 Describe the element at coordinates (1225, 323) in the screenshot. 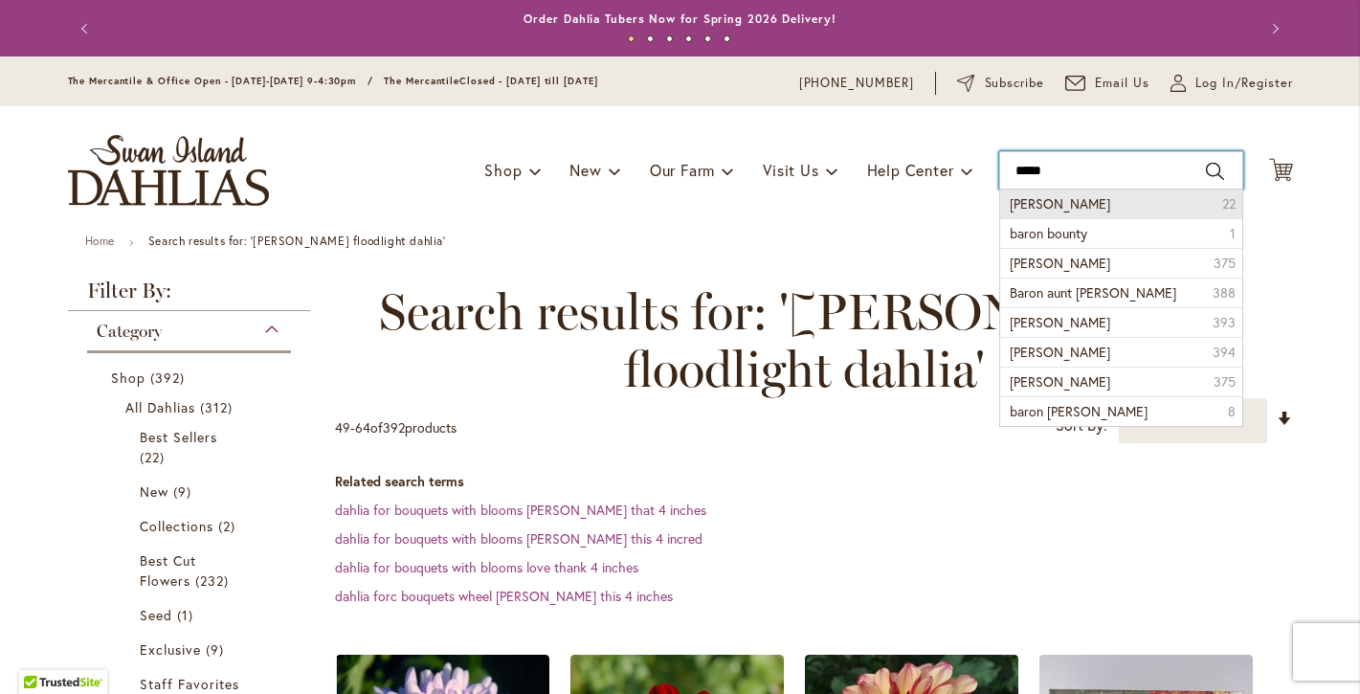

I see `span: 393` at that location.